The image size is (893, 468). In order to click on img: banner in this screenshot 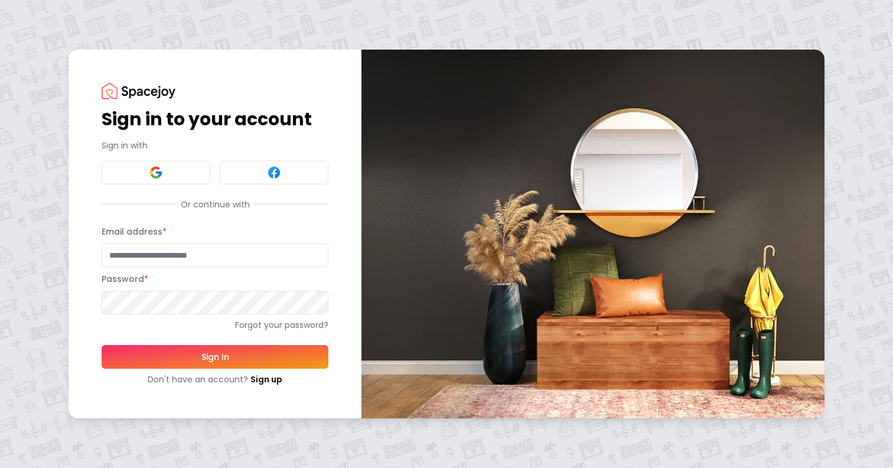, I will do `click(593, 233)`.